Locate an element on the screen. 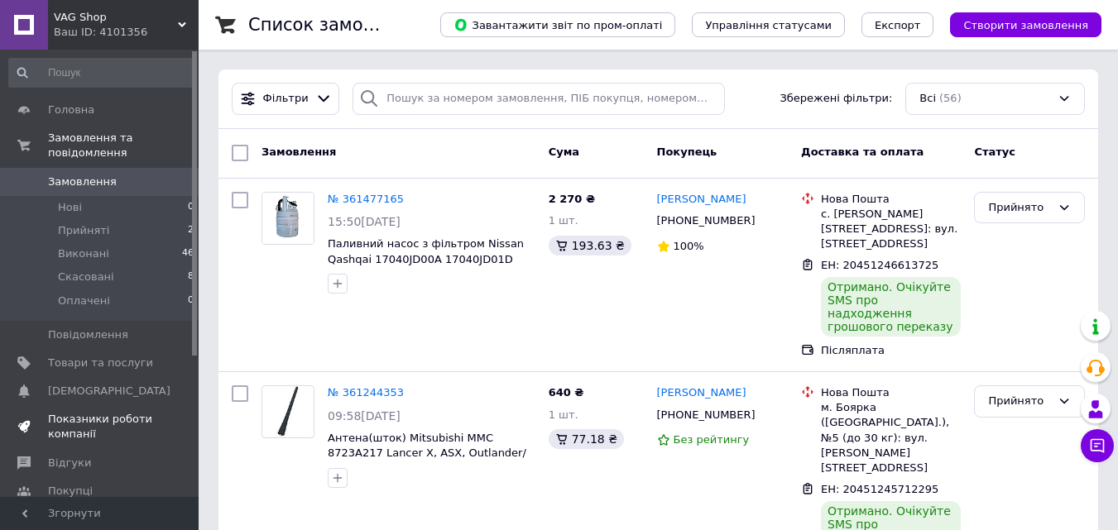 This screenshot has width=1118, height=530. span: Виконані is located at coordinates (84, 254).